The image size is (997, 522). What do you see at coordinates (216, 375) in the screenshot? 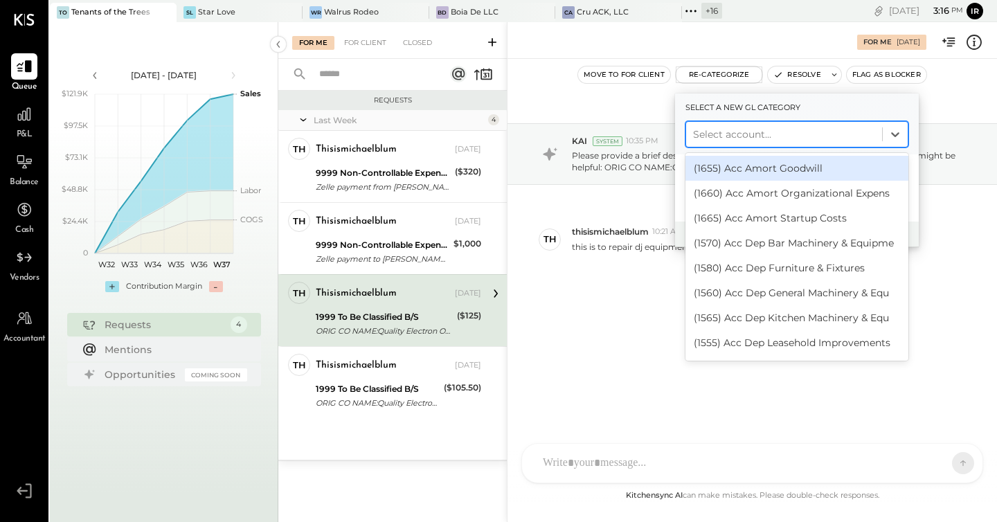
I see `div: Coming Soon` at bounding box center [216, 375].